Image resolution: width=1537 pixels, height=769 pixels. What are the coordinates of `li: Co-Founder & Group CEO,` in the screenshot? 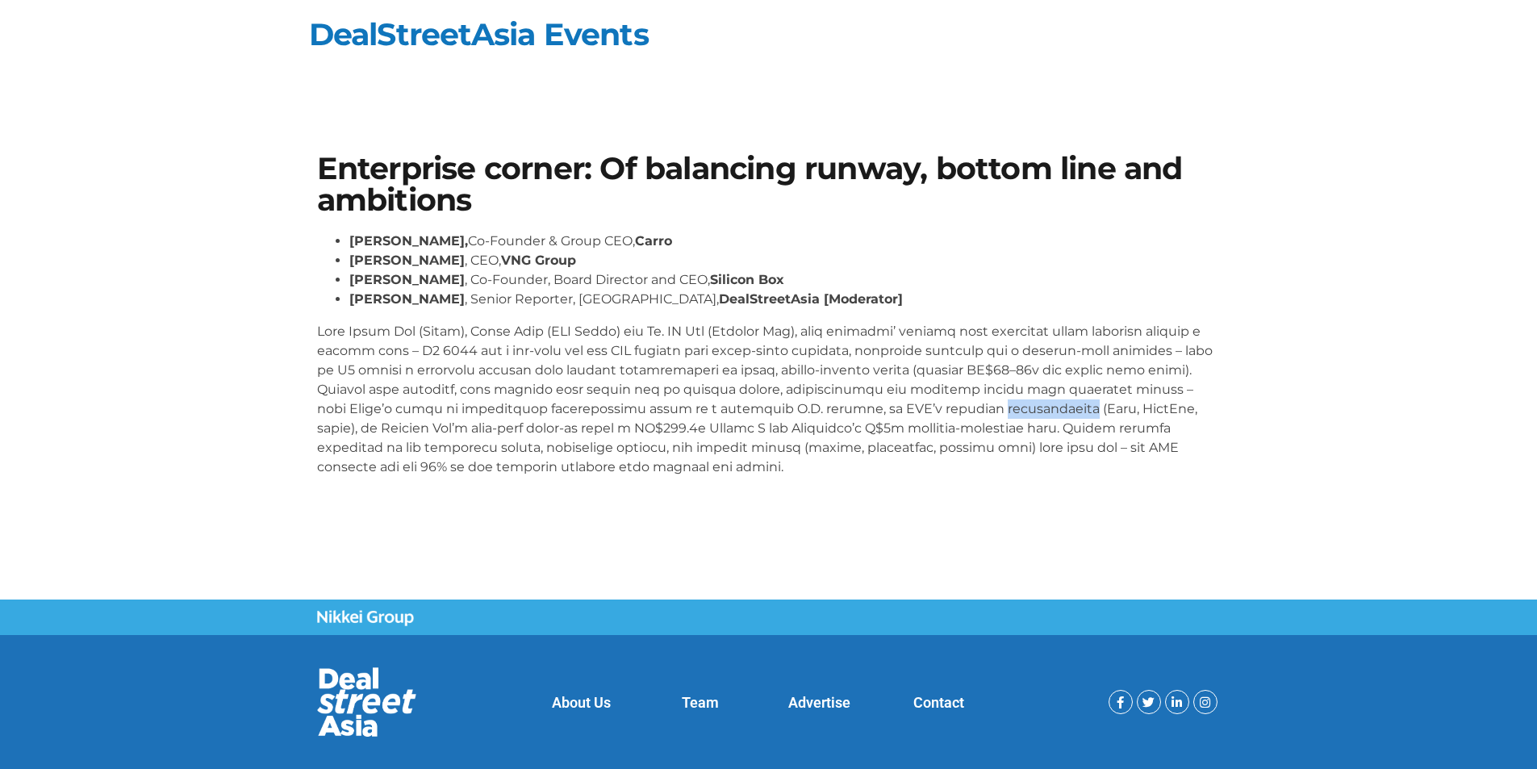 It's located at (785, 241).